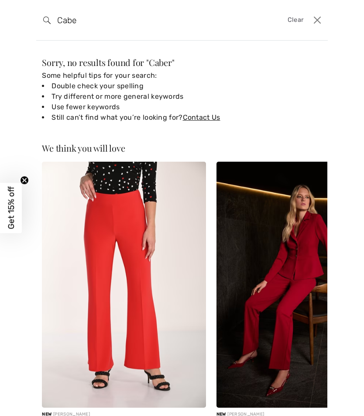 The width and height of the screenshot is (364, 416). I want to click on a: Contact Us, so click(202, 117).